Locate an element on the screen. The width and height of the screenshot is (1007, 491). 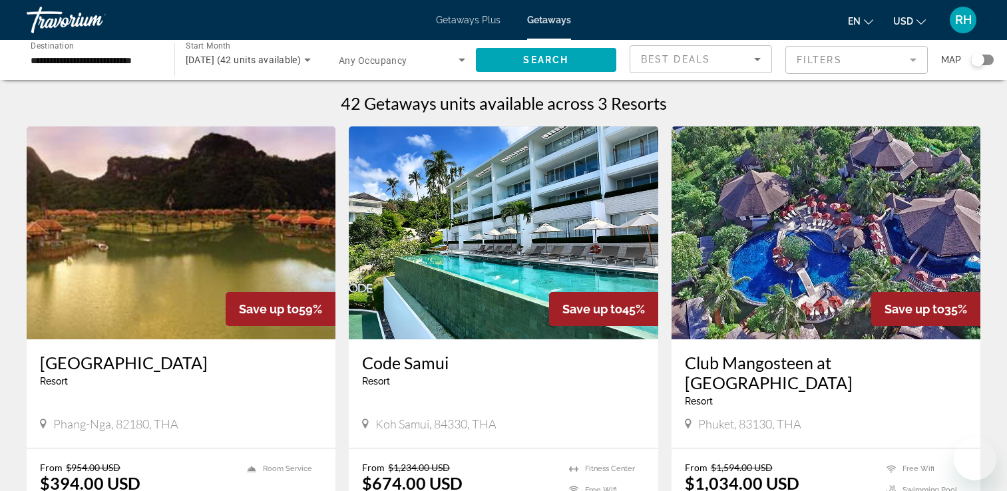
span: Koh Samui, 84330, THA is located at coordinates (436, 424).